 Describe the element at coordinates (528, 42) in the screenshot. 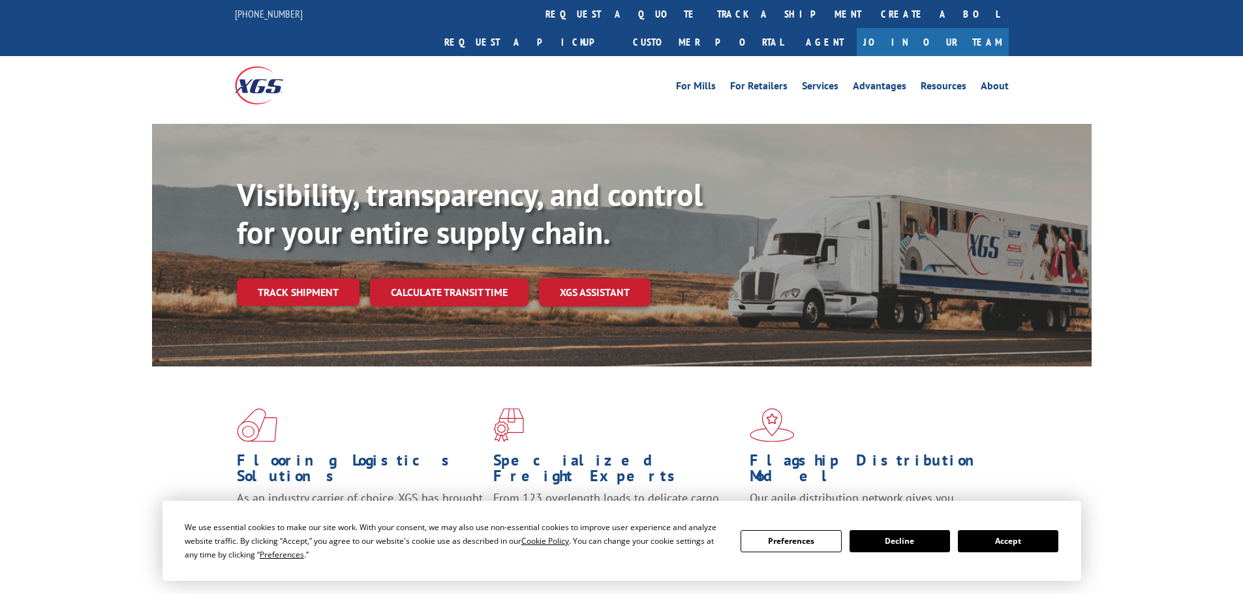

I see `a: Request a pickup` at that location.